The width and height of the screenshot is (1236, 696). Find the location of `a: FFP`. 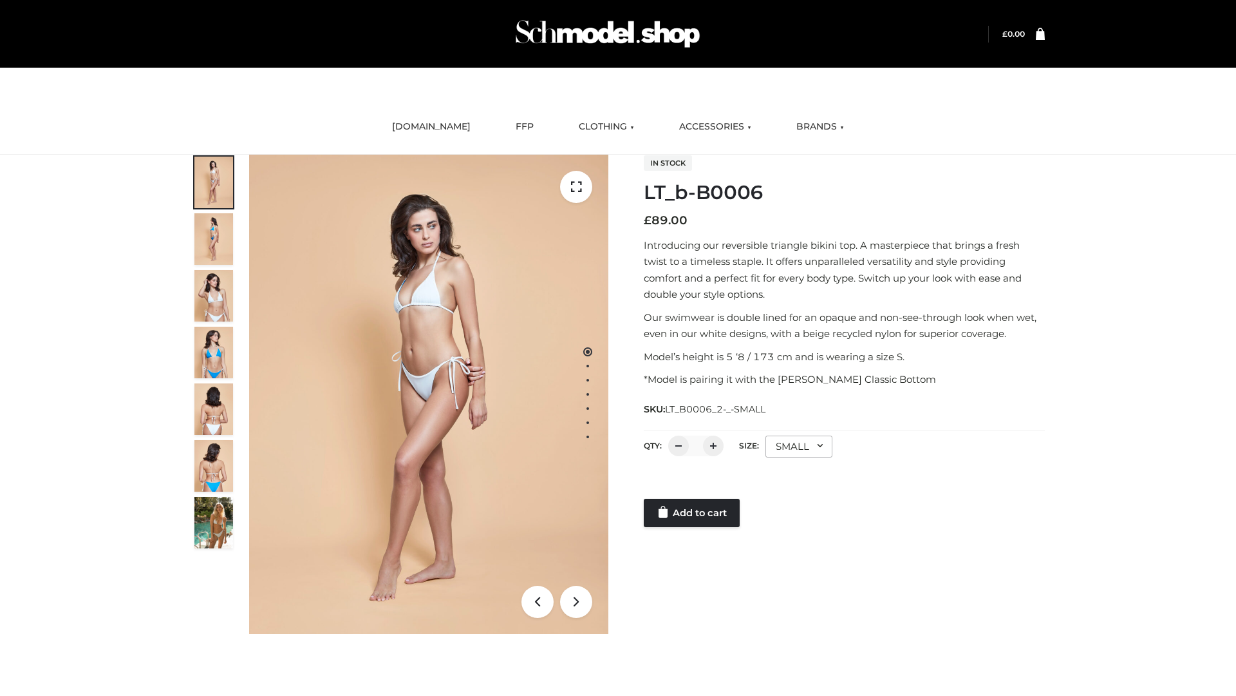

a: FFP is located at coordinates (525, 127).